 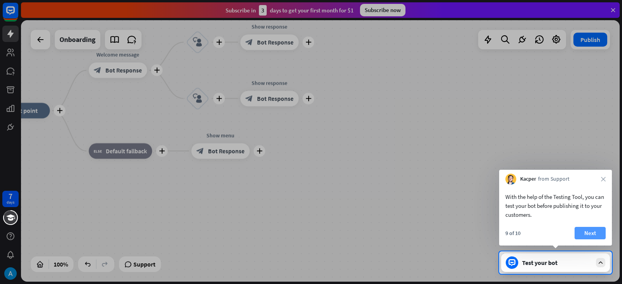 What do you see at coordinates (553, 179) in the screenshot?
I see `span: from Support` at bounding box center [553, 179].